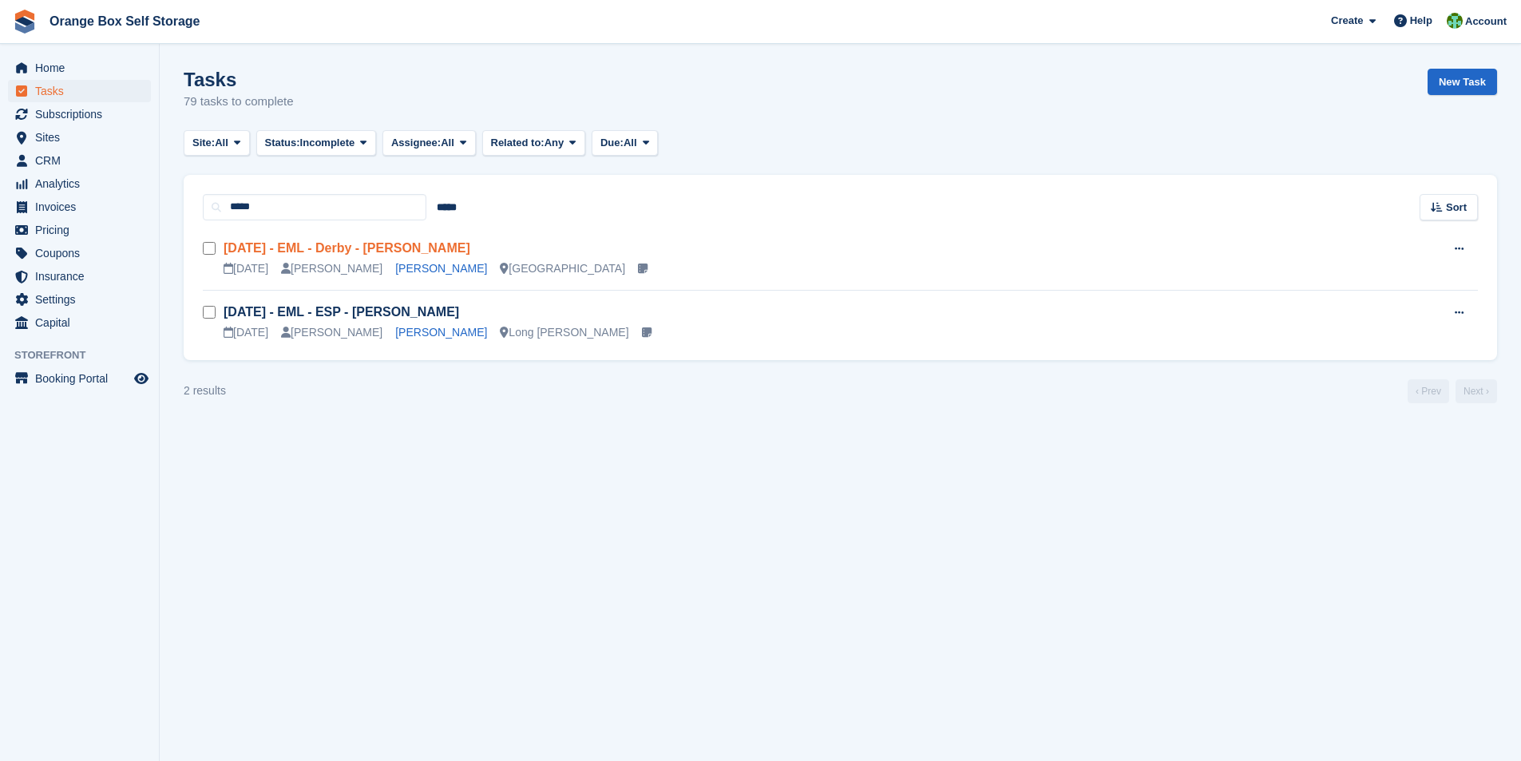 The height and width of the screenshot is (761, 1521). What do you see at coordinates (83, 184) in the screenshot?
I see `span: Analytics` at bounding box center [83, 184].